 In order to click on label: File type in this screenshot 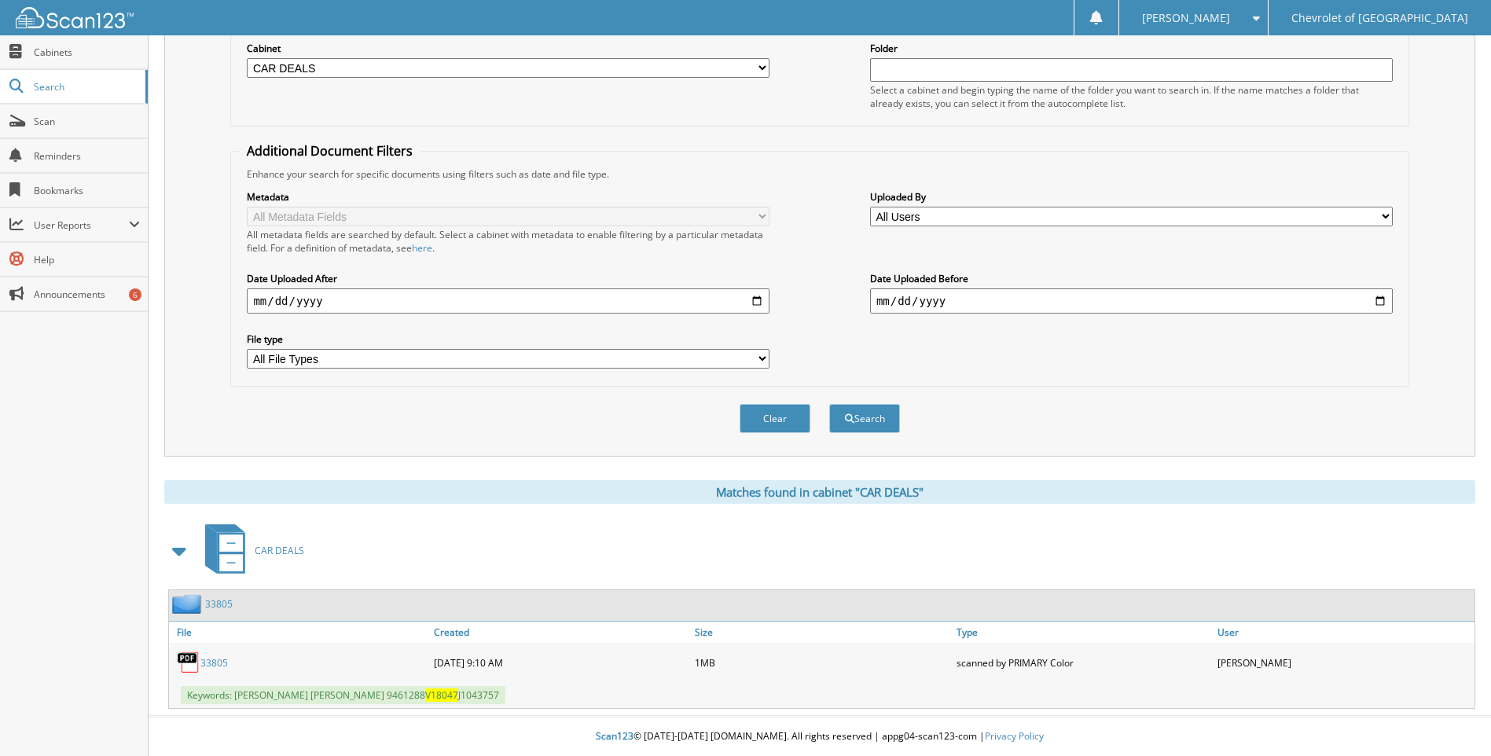, I will do `click(508, 339)`.